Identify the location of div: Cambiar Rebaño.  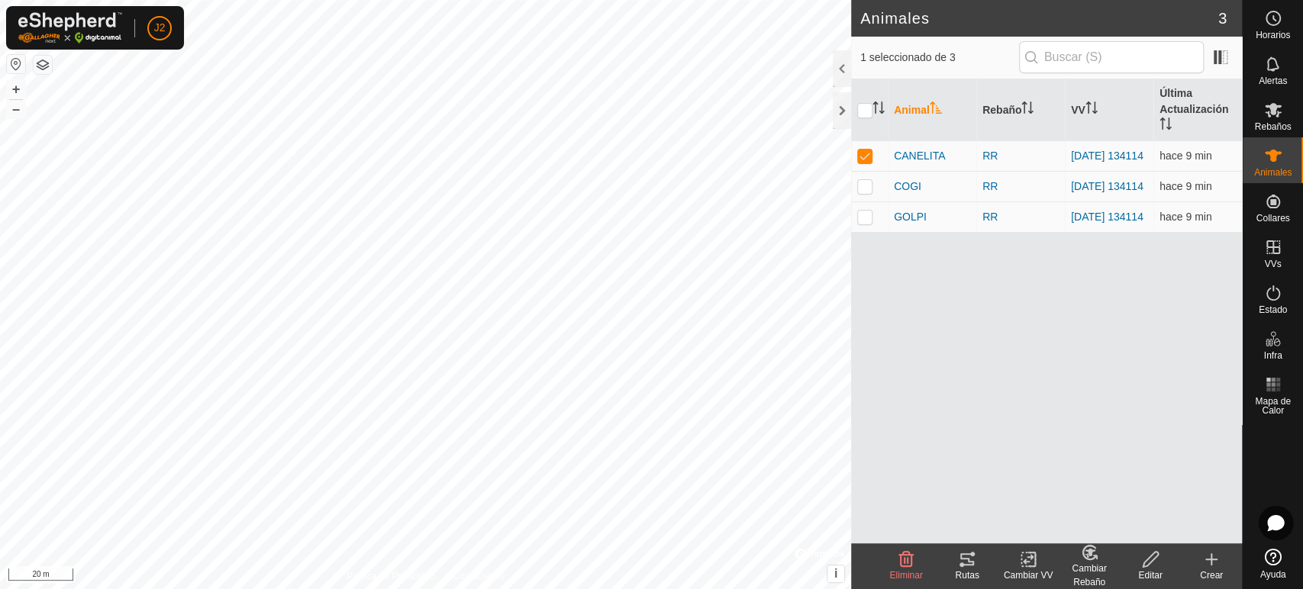
(1089, 575).